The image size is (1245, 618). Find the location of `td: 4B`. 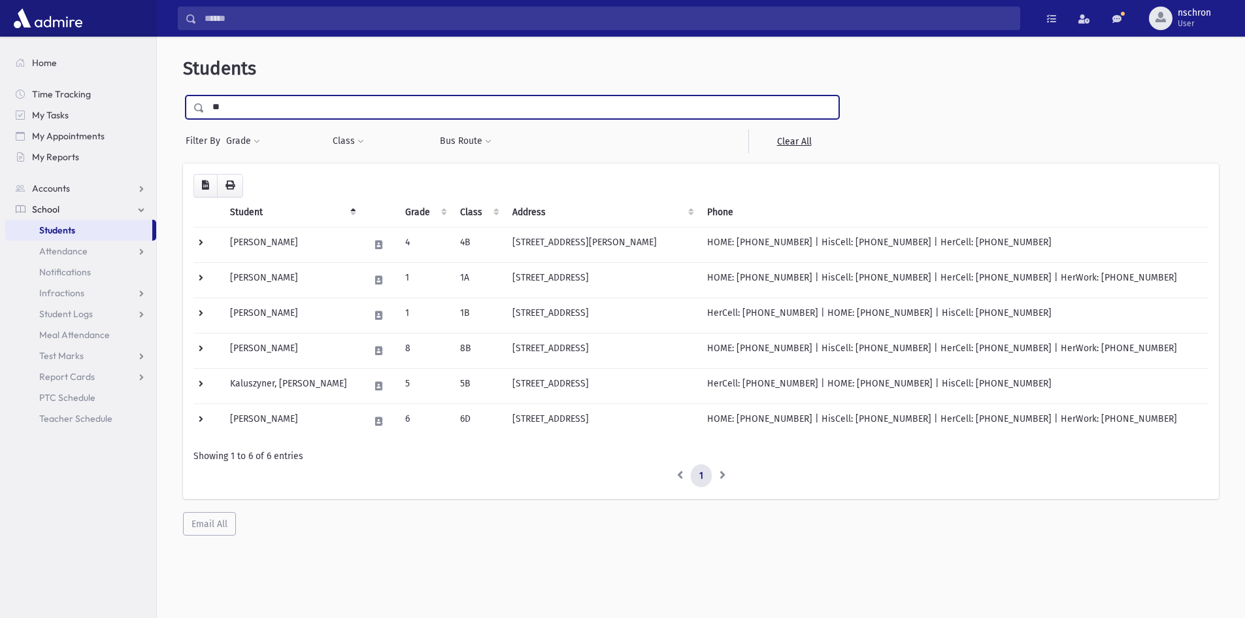

td: 4B is located at coordinates (478, 244).